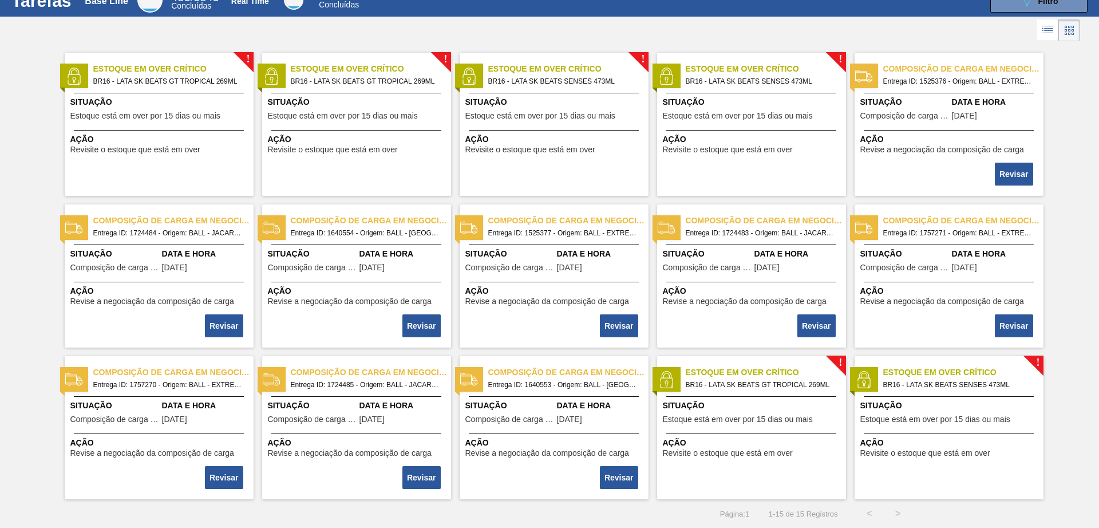  Describe the element at coordinates (620, 326) in the screenshot. I see `div: Completar tarefa: 30359322` at that location.